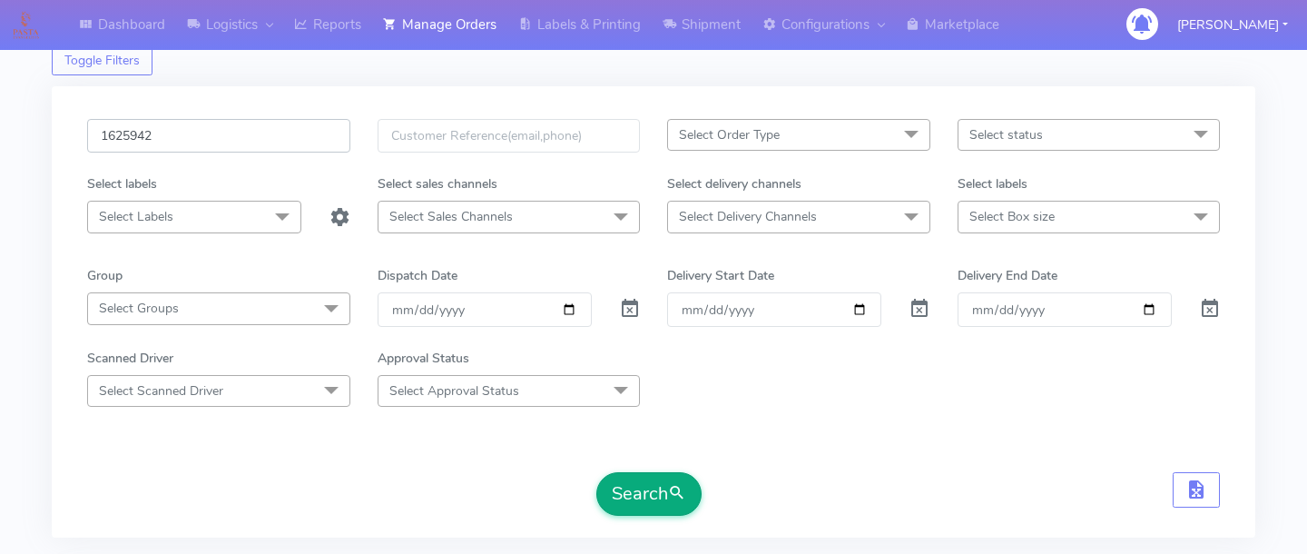 The image size is (1307, 554). I want to click on span: Select Order Type, so click(729, 134).